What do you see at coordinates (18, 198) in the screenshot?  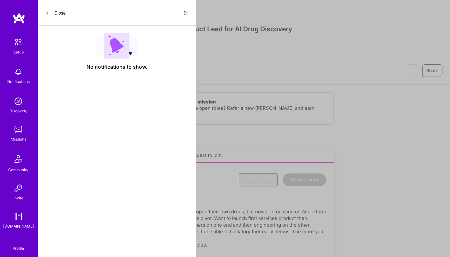 I see `div: Invite` at bounding box center [18, 198].